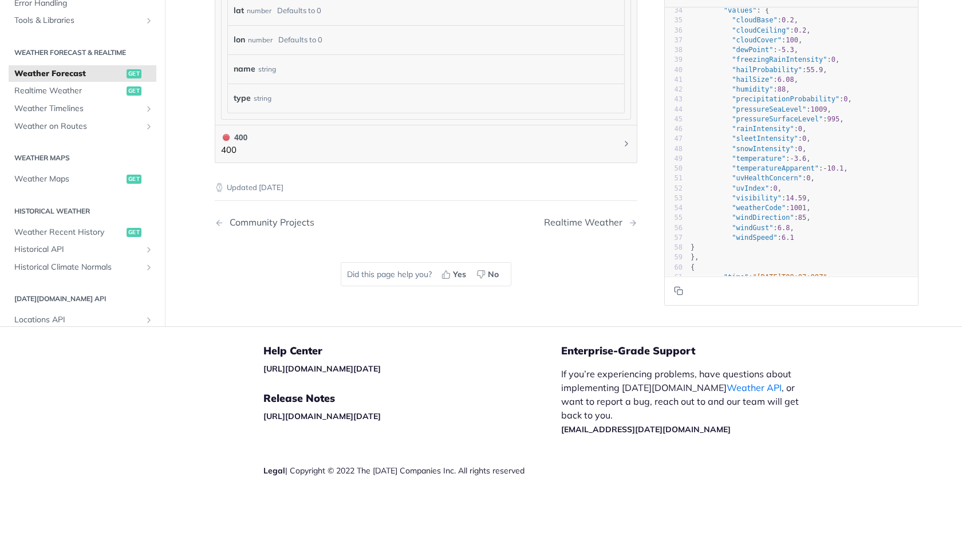  Describe the element at coordinates (754, 387) in the screenshot. I see `a: Weather API` at that location.